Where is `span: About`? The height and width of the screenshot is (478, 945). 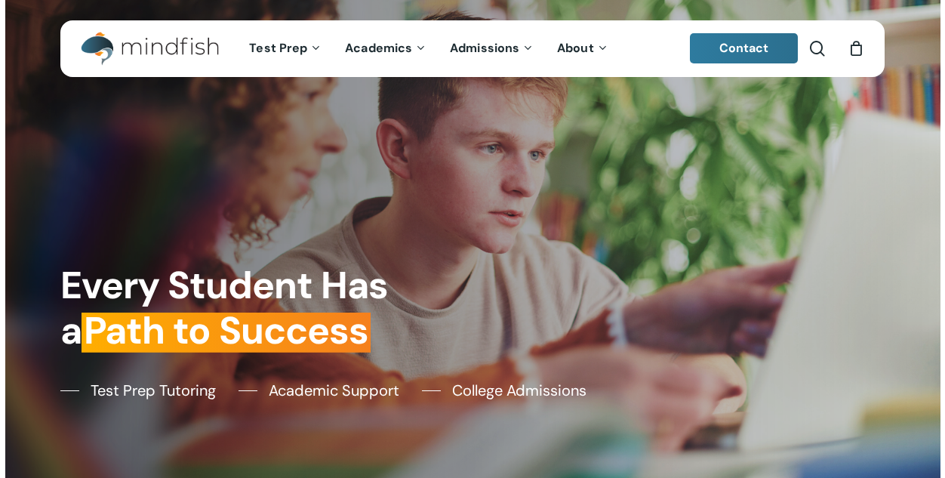 span: About is located at coordinates (575, 48).